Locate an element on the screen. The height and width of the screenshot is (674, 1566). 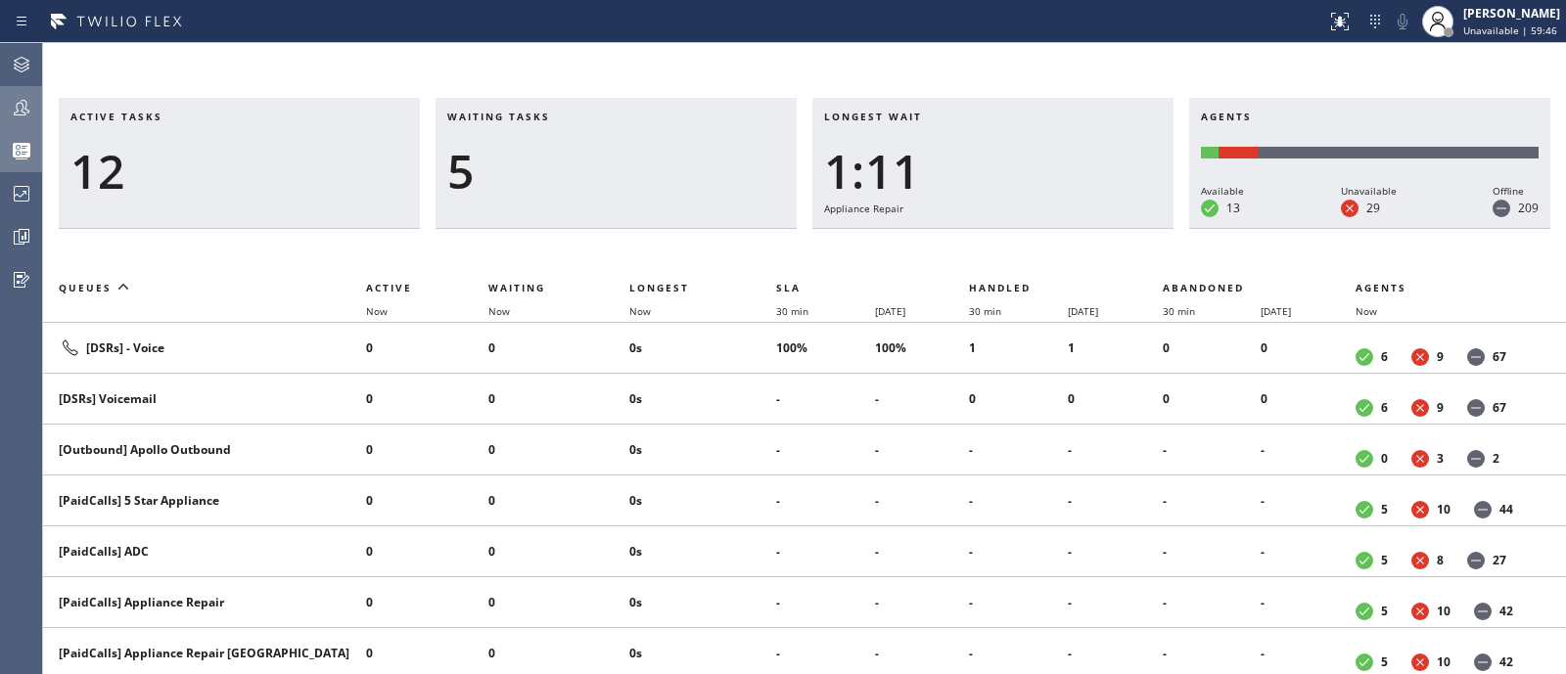
span: Active is located at coordinates (388, 288).